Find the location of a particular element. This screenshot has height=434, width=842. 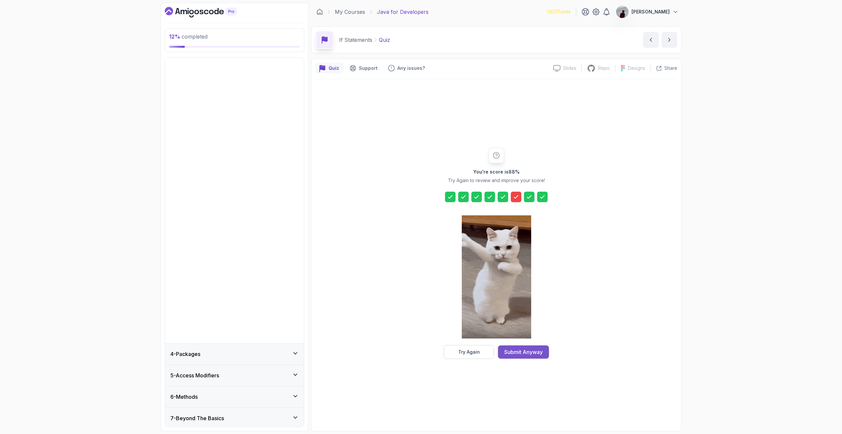

button: Share is located at coordinates (664, 68).